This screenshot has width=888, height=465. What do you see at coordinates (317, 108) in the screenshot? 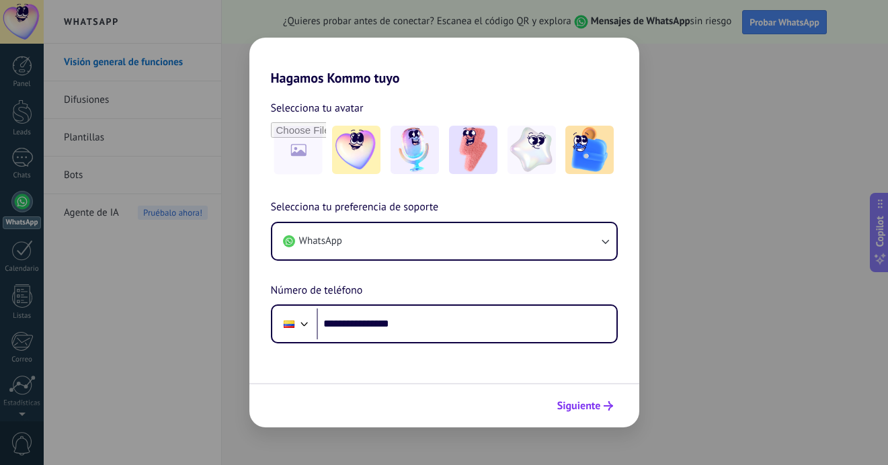
I see `span: Selecciona tu avatar` at bounding box center [317, 108].